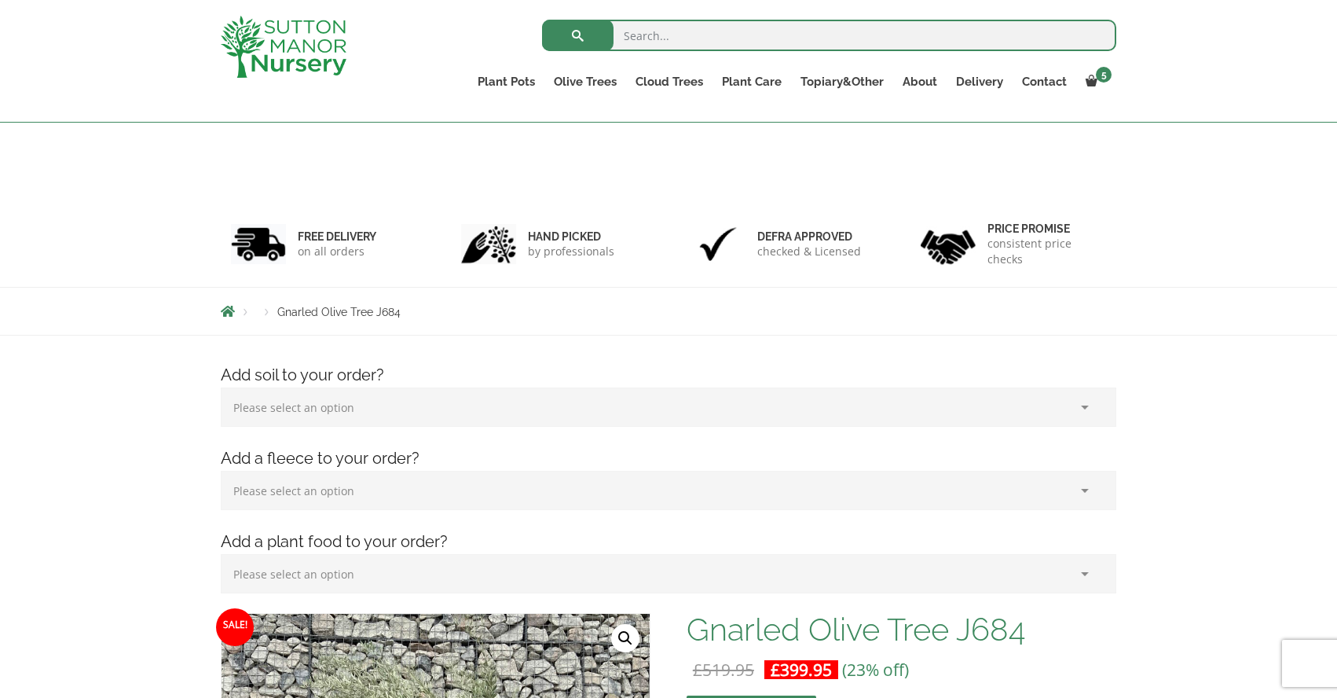  I want to click on h6: Price promise, so click(1047, 229).